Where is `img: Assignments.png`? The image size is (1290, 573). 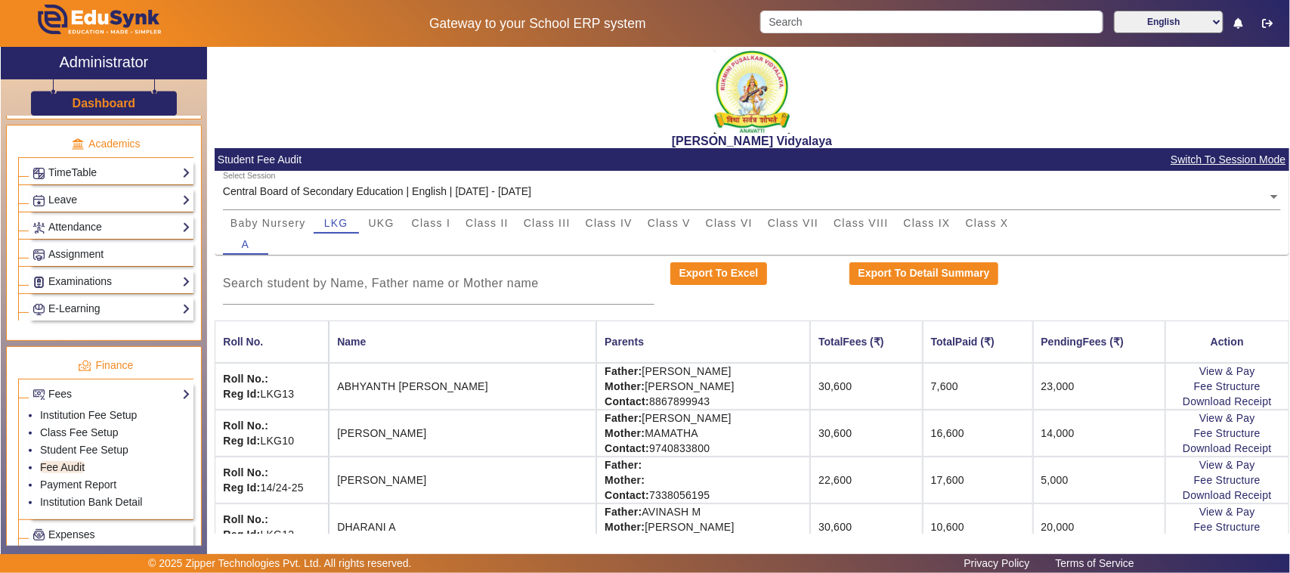
img: Assignments.png is located at coordinates (39, 255).